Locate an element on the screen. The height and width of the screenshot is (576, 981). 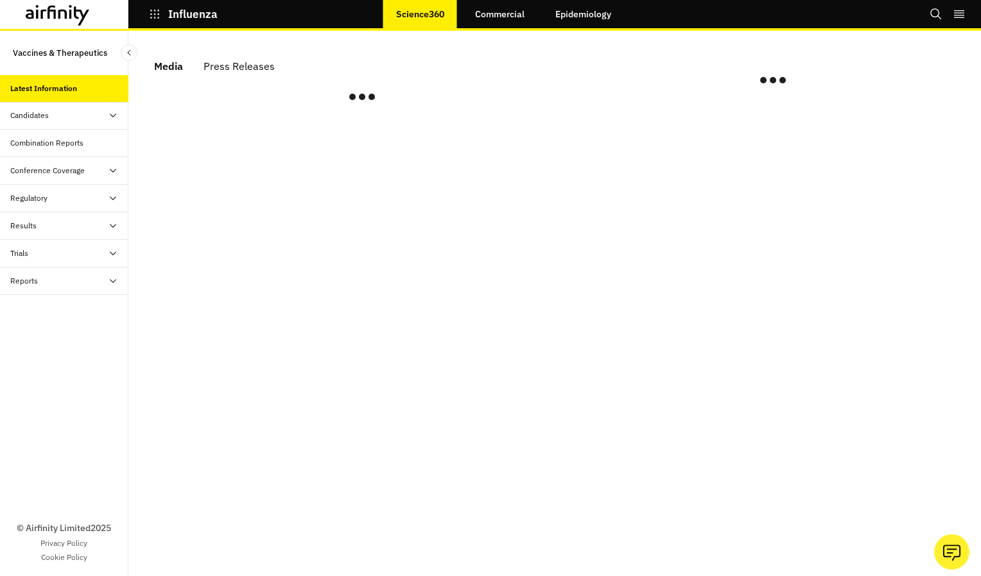
p: Science360 is located at coordinates (420, 14).